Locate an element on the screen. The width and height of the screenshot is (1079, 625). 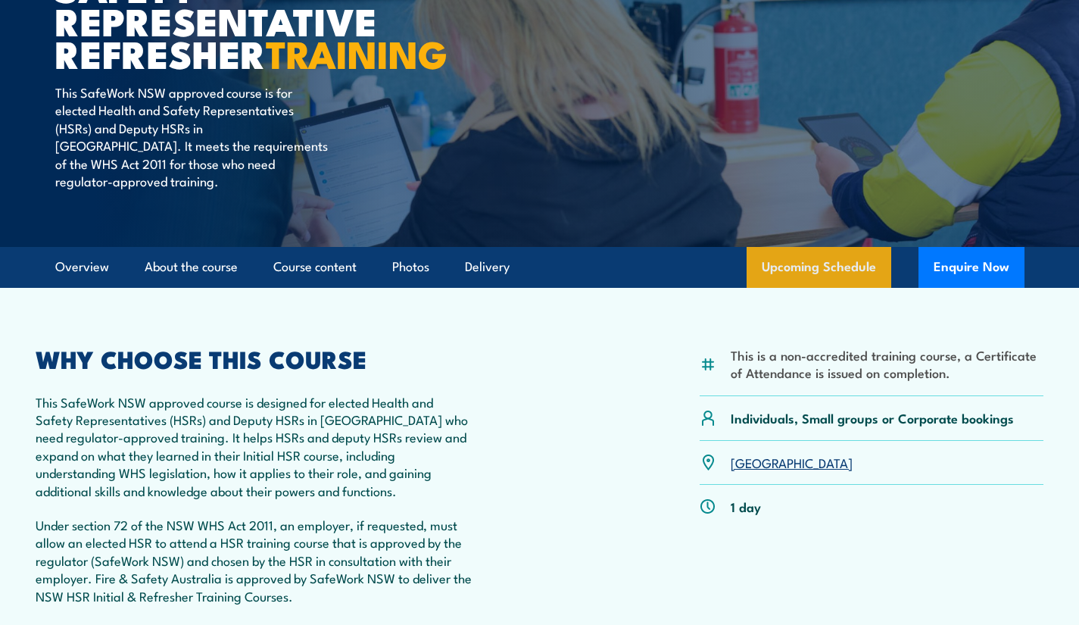
p: 1 day is located at coordinates (746, 506).